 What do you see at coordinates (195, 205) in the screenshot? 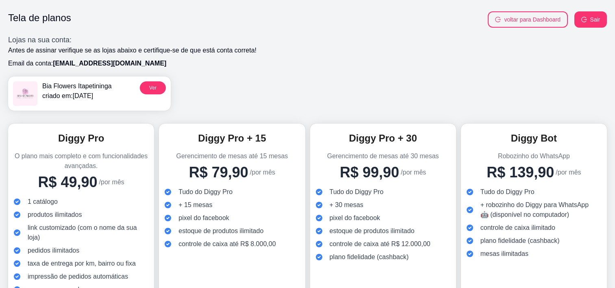
I see `span: + 15 mesas` at bounding box center [195, 205].